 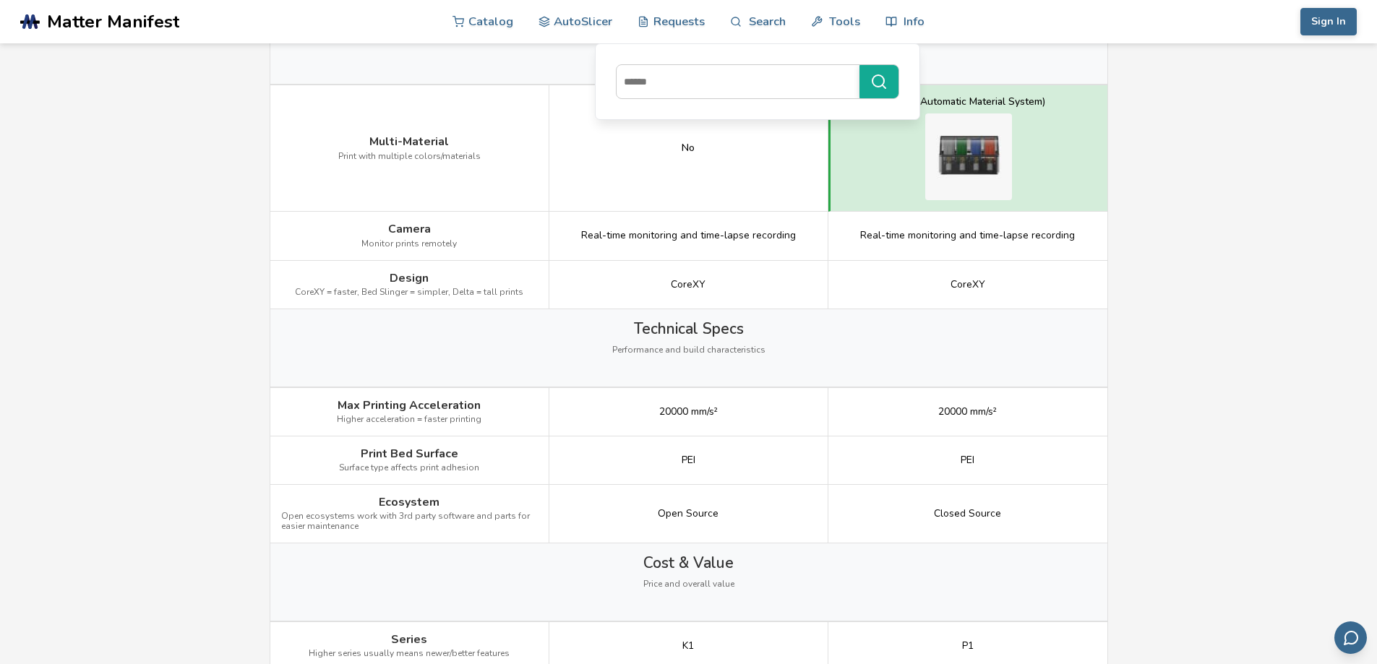 What do you see at coordinates (689, 351) in the screenshot?
I see `span: Performance and build characteristics` at bounding box center [689, 351].